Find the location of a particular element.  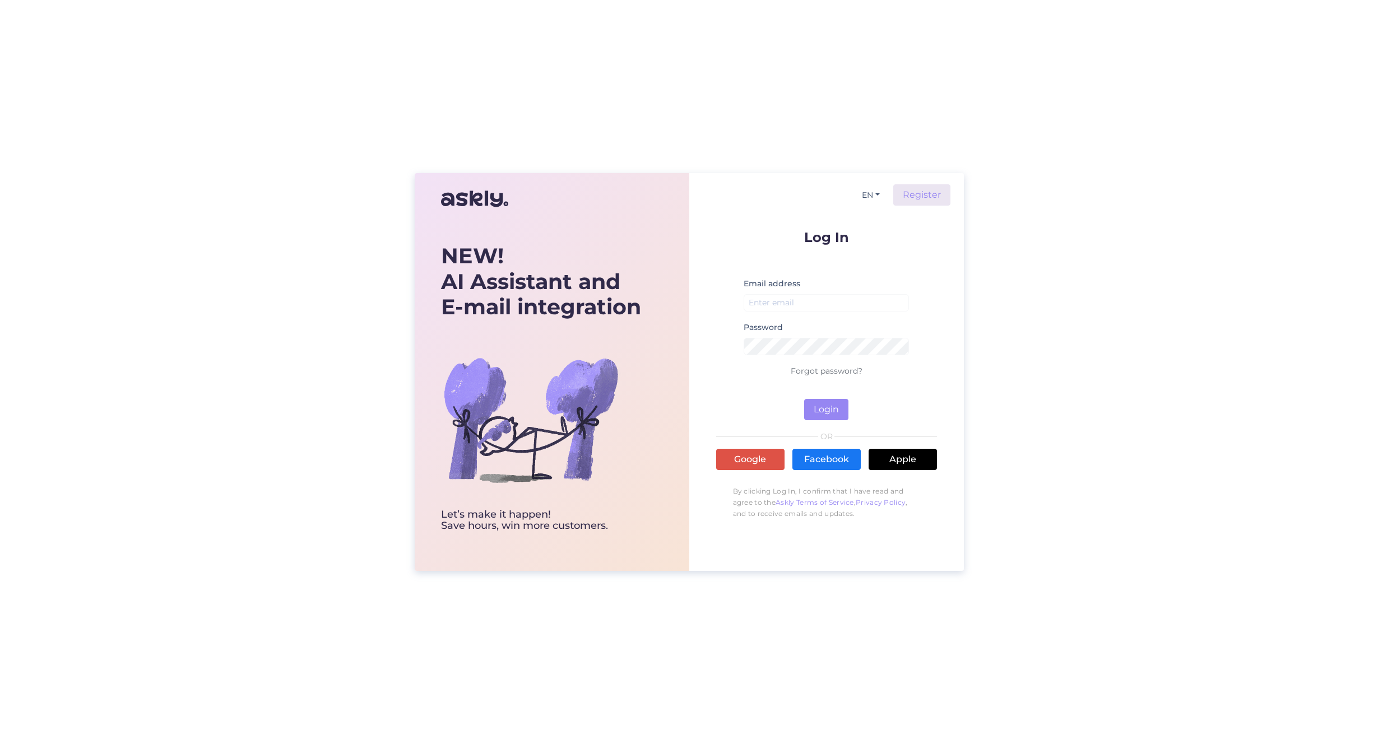

div: Let’s make it happen! Save hours, win more customers. is located at coordinates (541, 520).